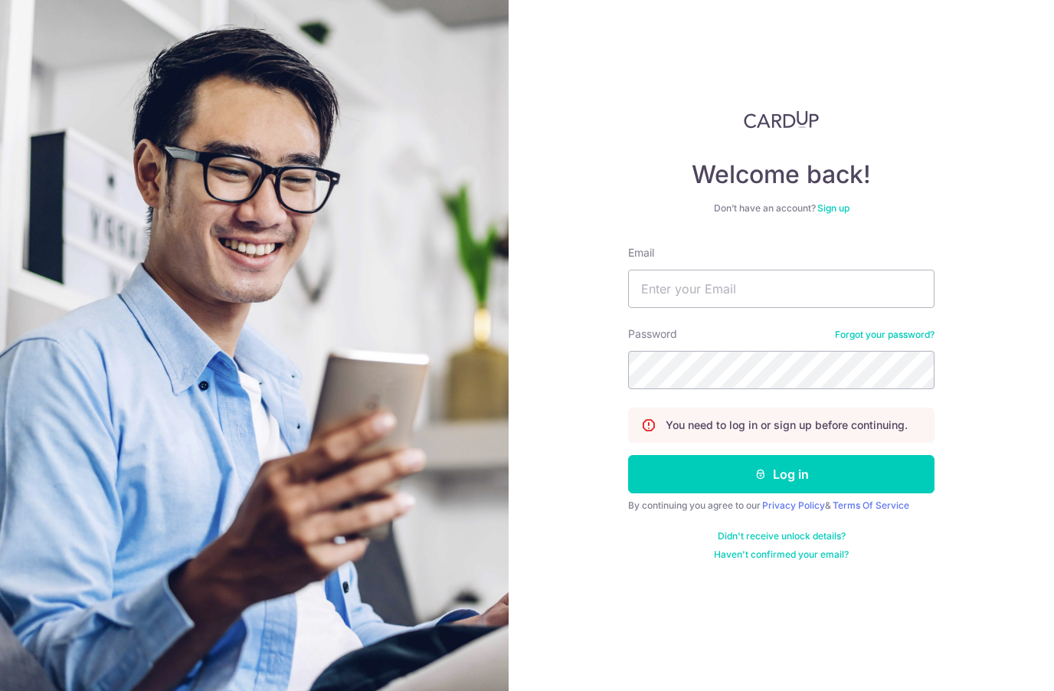 Image resolution: width=1054 pixels, height=691 pixels. What do you see at coordinates (794, 505) in the screenshot?
I see `a: Privacy Policy` at bounding box center [794, 505].